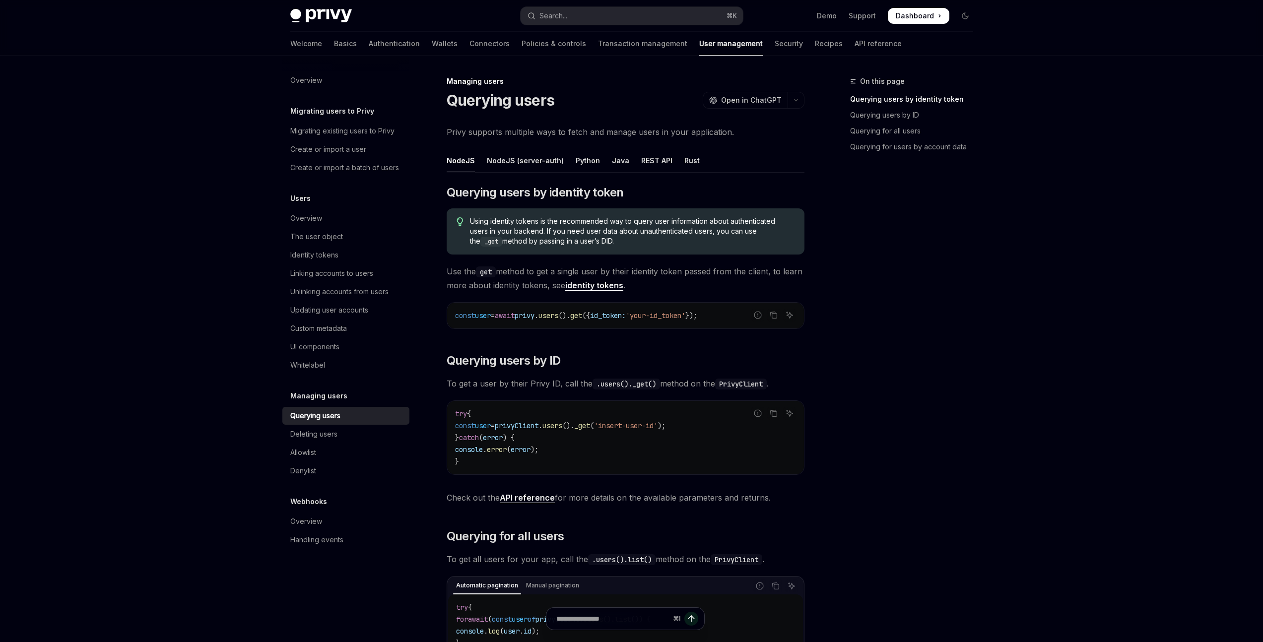 This screenshot has height=642, width=1263. What do you see at coordinates (303, 453) in the screenshot?
I see `div: Allowlist` at bounding box center [303, 453].